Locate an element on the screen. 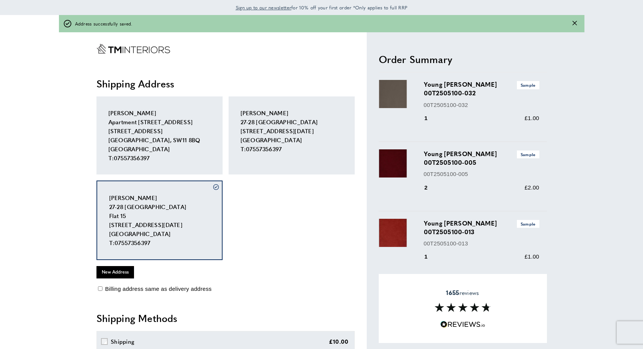 Image resolution: width=643 pixels, height=349 pixels. strong: 1655 is located at coordinates (452, 292).